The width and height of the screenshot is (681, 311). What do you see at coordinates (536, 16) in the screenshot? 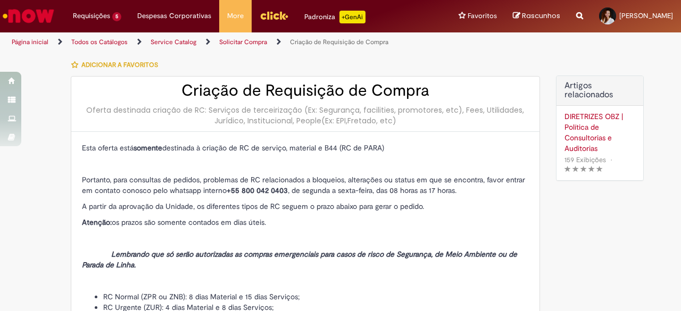
I see `a: Rascunhos` at bounding box center [536, 16].